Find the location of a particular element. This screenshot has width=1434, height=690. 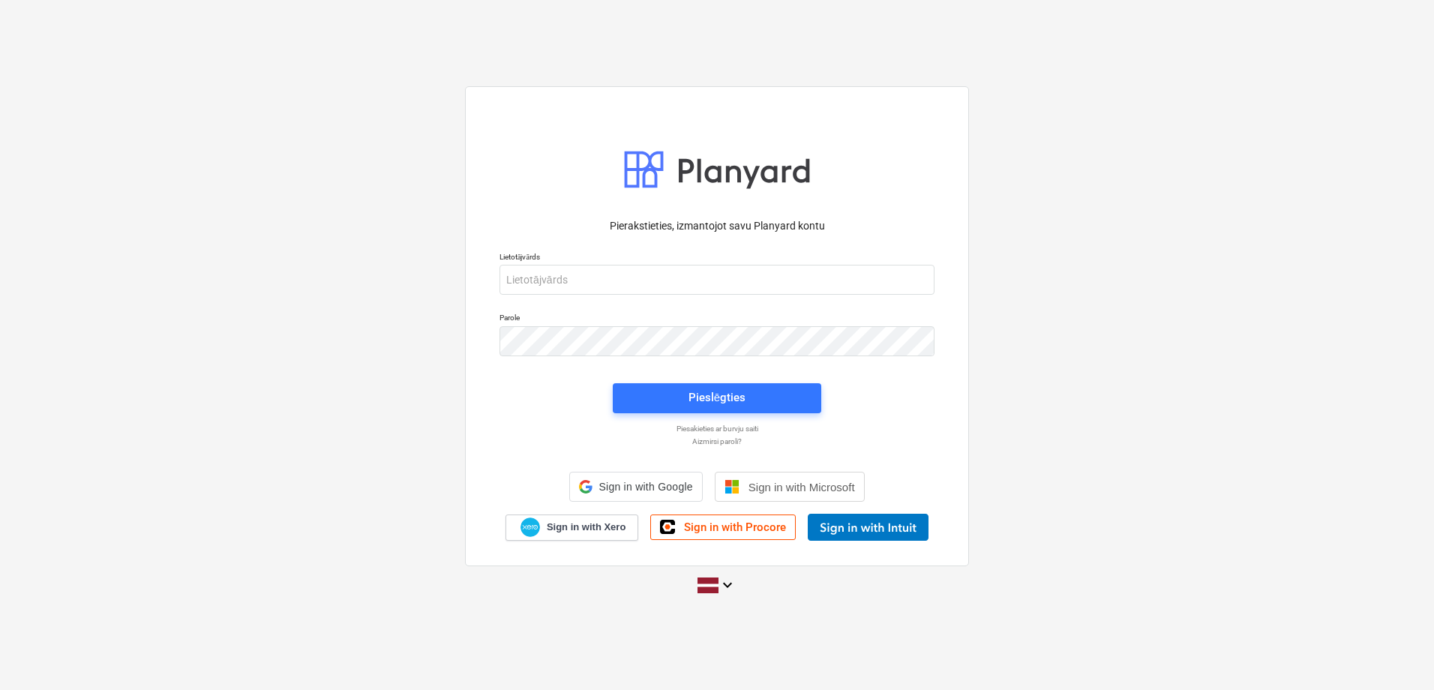

a: Aizmirsi paroli? is located at coordinates (717, 441).